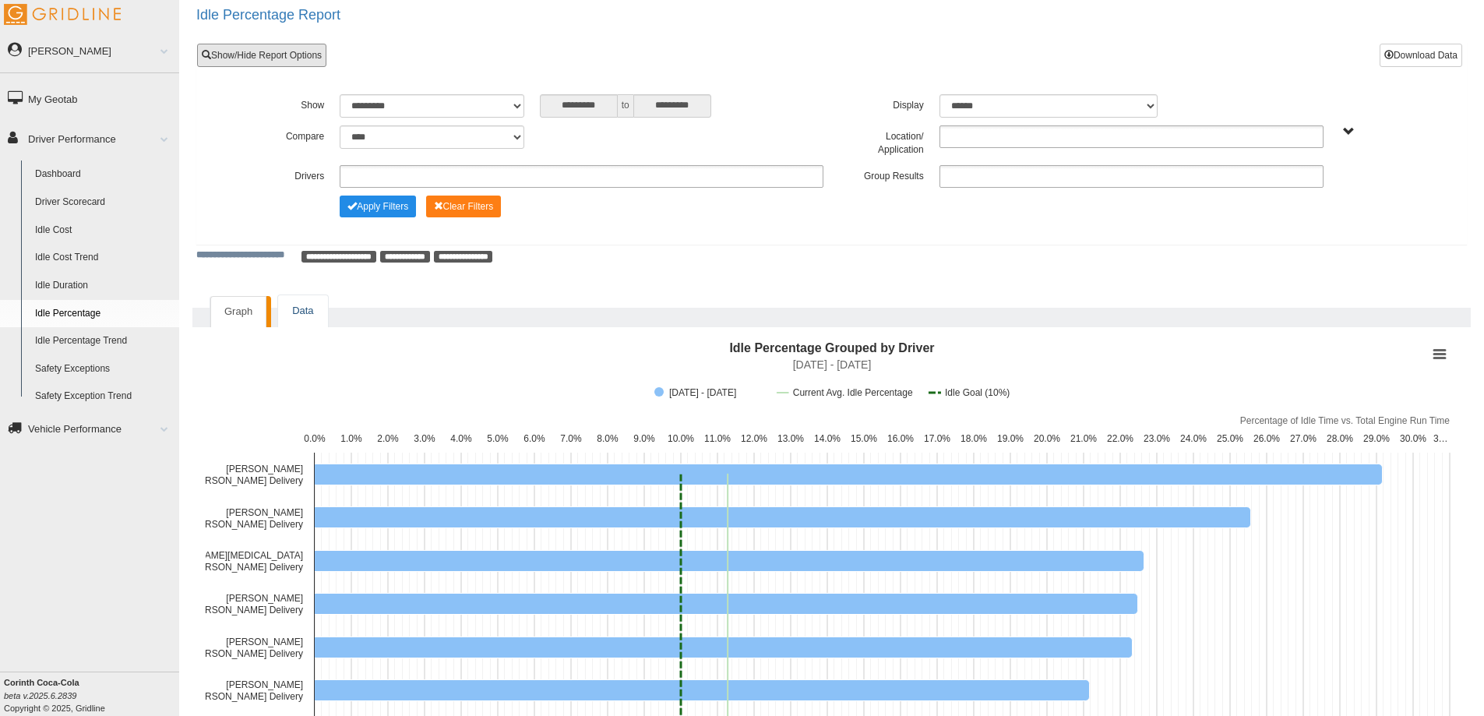  I want to click on text: 7.0%, so click(571, 439).